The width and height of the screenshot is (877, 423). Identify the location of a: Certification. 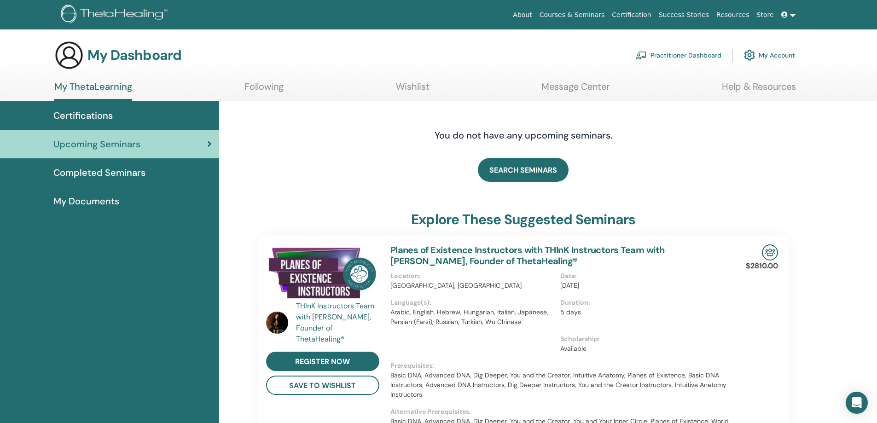
(631, 15).